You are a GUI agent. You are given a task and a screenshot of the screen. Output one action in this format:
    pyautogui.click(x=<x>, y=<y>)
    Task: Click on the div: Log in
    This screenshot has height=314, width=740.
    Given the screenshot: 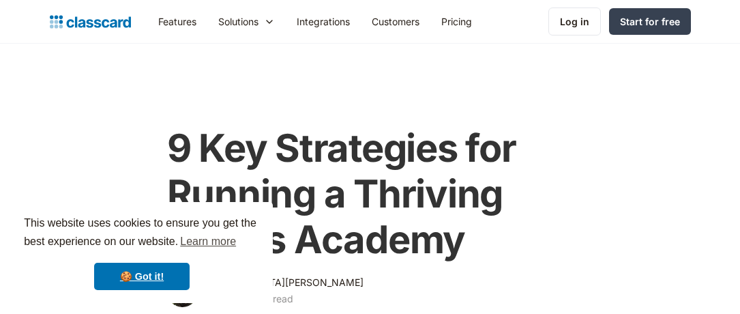 What is the action you would take?
    pyautogui.click(x=574, y=21)
    